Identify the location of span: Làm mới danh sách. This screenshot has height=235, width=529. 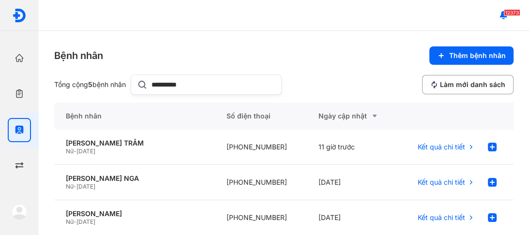
(473, 85).